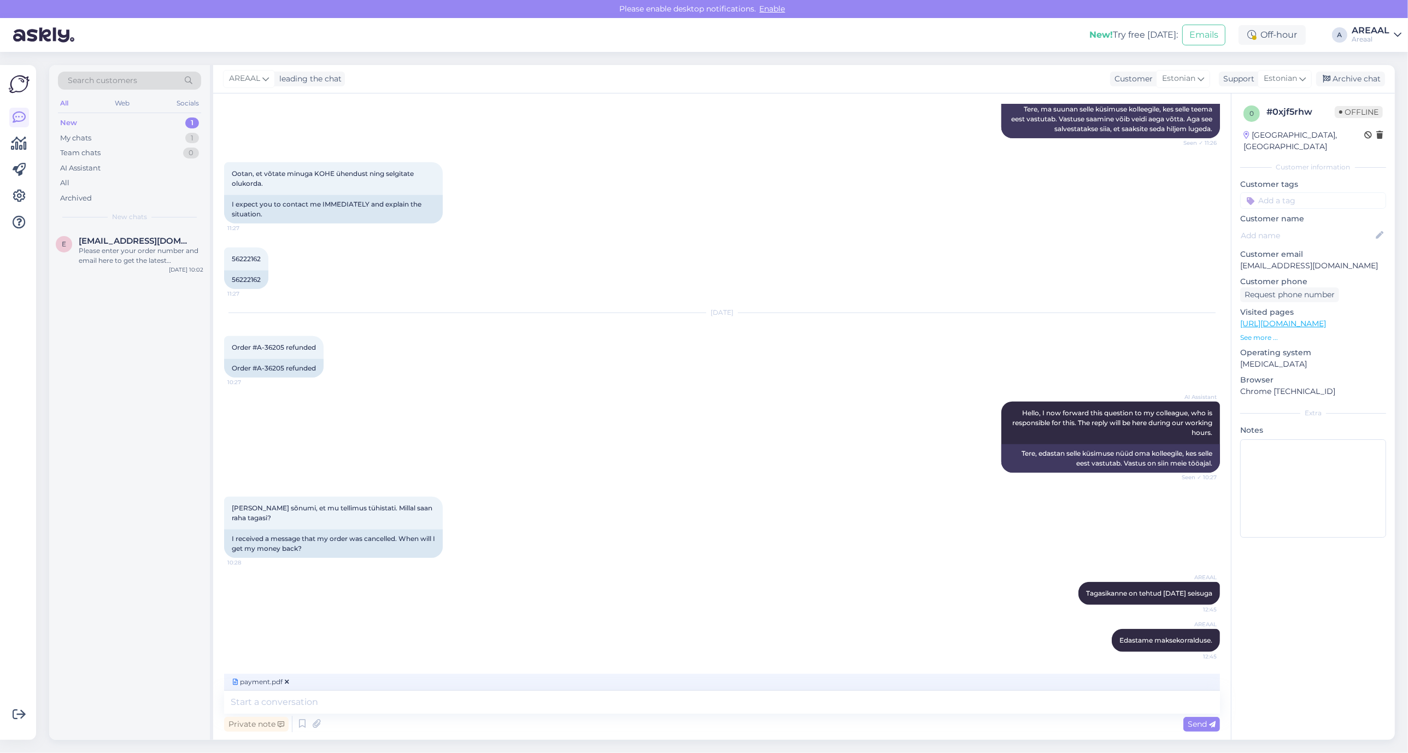  What do you see at coordinates (80, 153) in the screenshot?
I see `div: Team chats` at bounding box center [80, 153].